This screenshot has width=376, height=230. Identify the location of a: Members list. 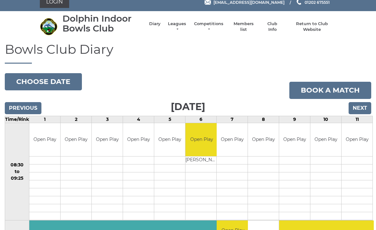
(243, 27).